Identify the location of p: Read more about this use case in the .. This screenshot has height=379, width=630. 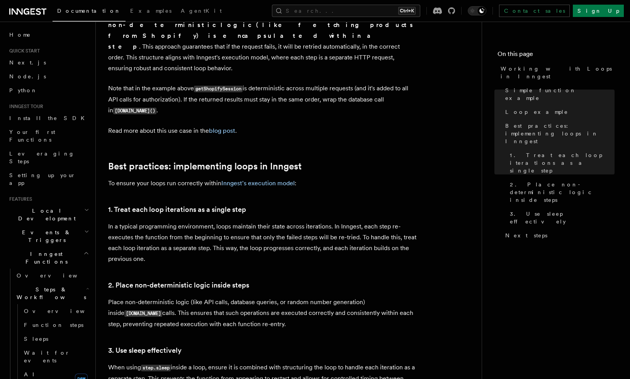
(263, 131).